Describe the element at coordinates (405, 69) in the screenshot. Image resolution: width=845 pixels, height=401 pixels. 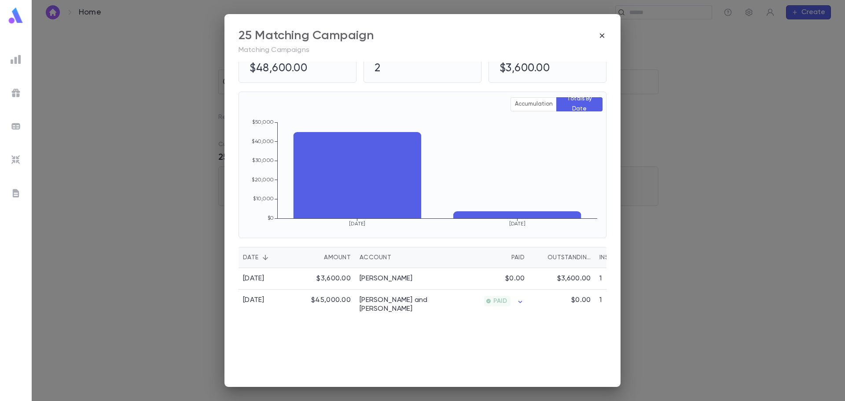
I see `h5: 2` at that location.